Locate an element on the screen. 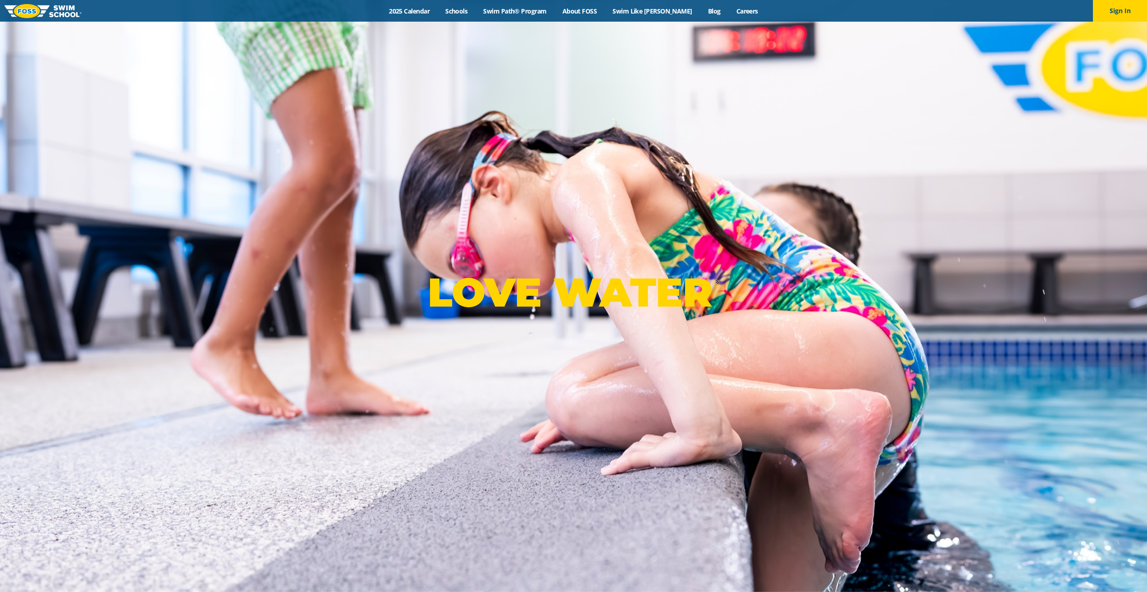  a: Schools is located at coordinates (456, 11).